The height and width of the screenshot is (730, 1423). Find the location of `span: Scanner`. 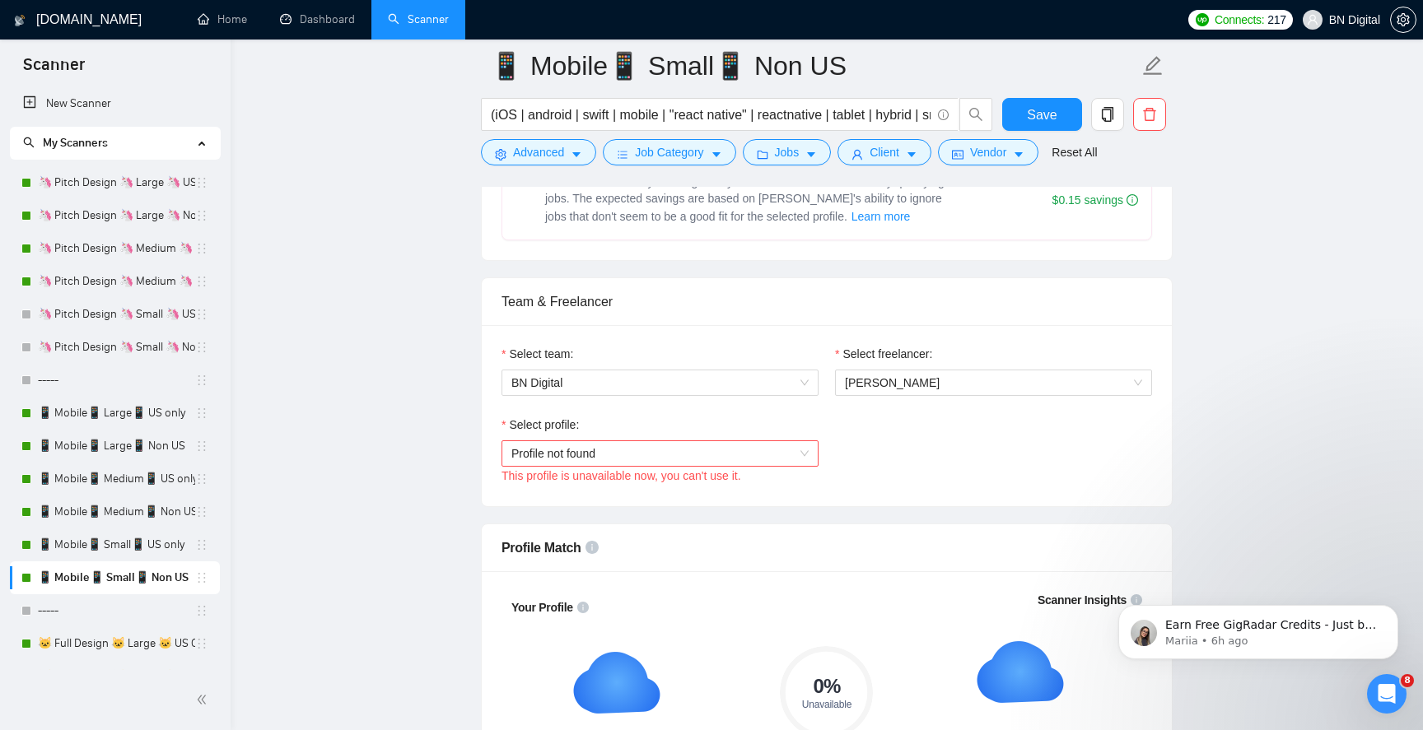

span: Scanner is located at coordinates (54, 70).